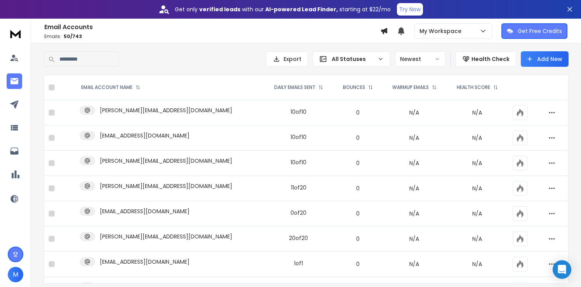 The height and width of the screenshot is (287, 581). Describe the element at coordinates (287, 59) in the screenshot. I see `button: Export` at that location.